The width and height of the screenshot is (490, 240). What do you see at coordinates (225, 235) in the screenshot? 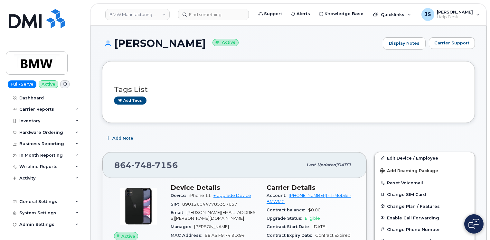
I see `span: 98:A5:F9:74:9D:94` at bounding box center [225, 235].